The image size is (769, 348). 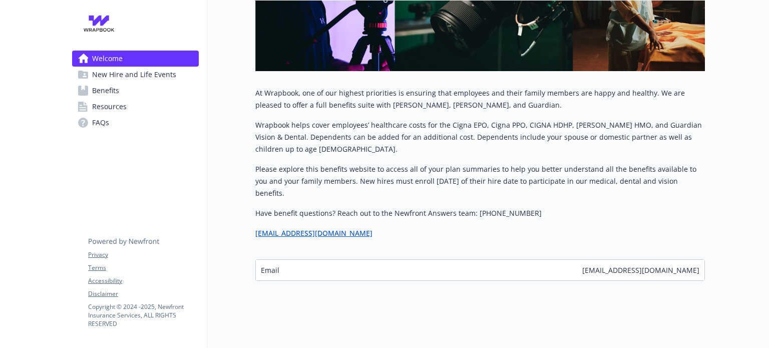 What do you see at coordinates (270, 270) in the screenshot?
I see `span: Email` at bounding box center [270, 270].